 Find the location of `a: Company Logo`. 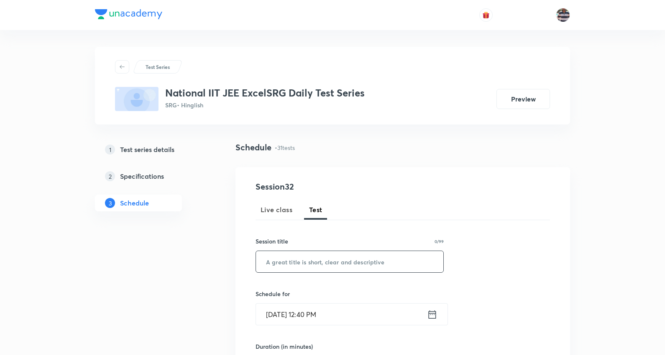

a: Company Logo is located at coordinates (128, 15).